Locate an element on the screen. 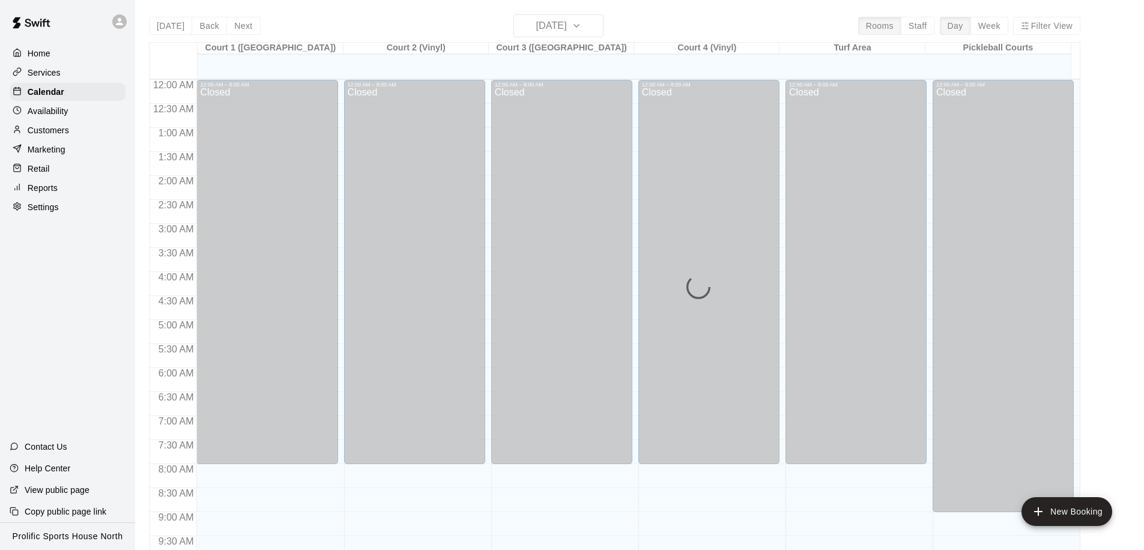  p: Customers is located at coordinates (48, 130).